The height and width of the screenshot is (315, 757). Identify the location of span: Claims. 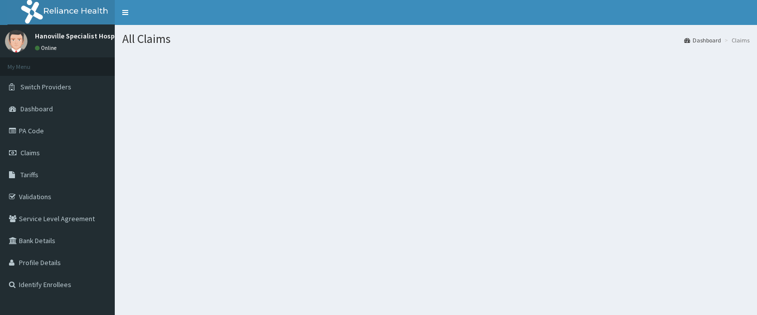
(30, 153).